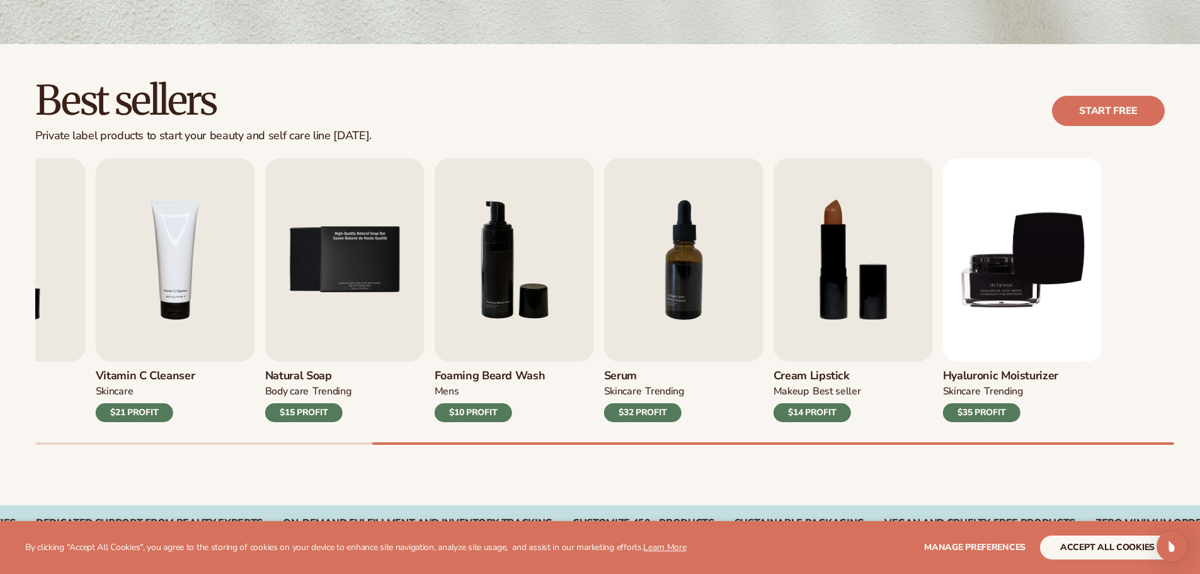 The image size is (1200, 574). Describe the element at coordinates (665, 547) in the screenshot. I see `a: Learn More` at that location.